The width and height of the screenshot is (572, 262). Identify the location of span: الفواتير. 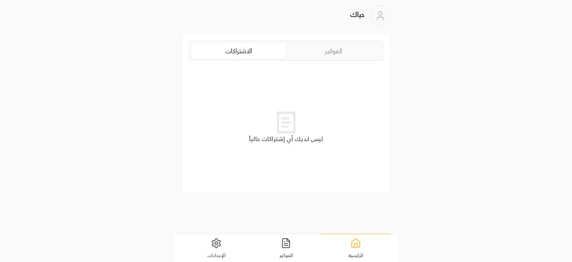
(286, 255).